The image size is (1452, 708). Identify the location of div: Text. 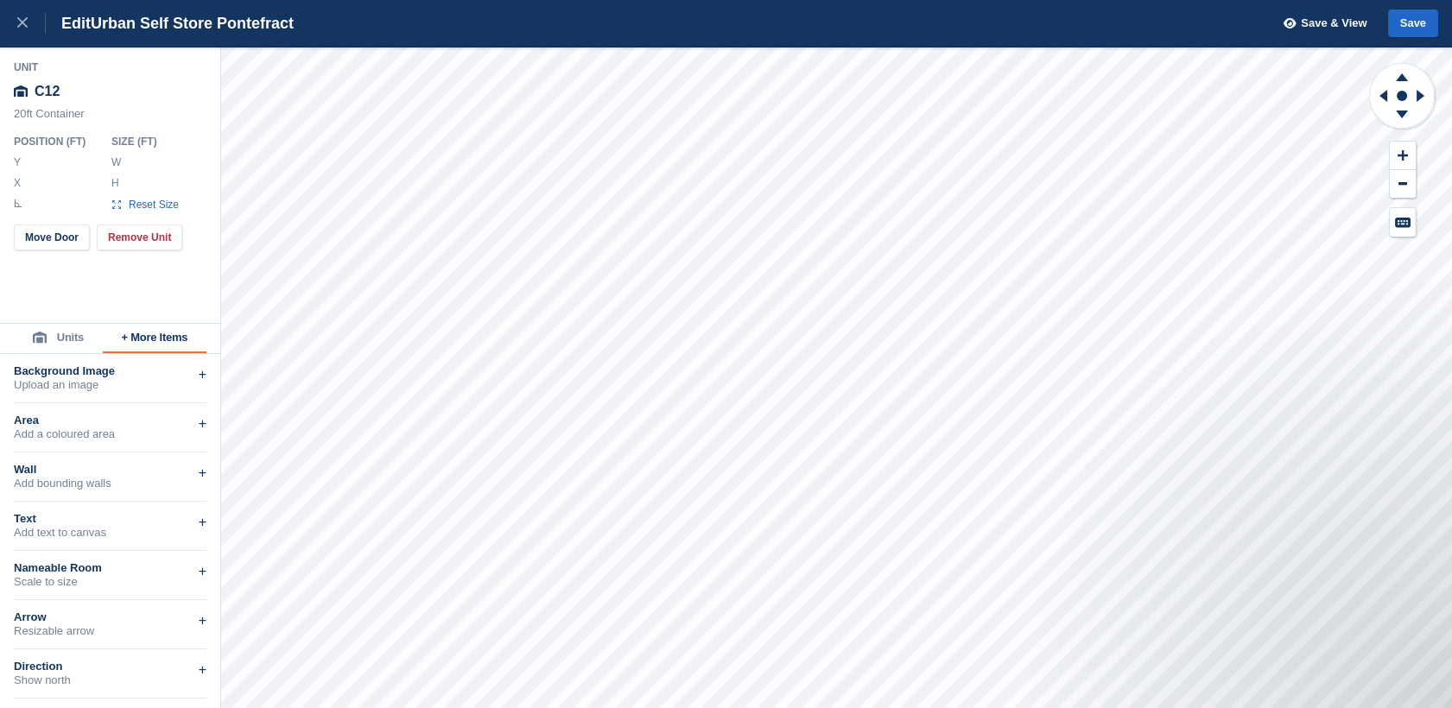
(110, 519).